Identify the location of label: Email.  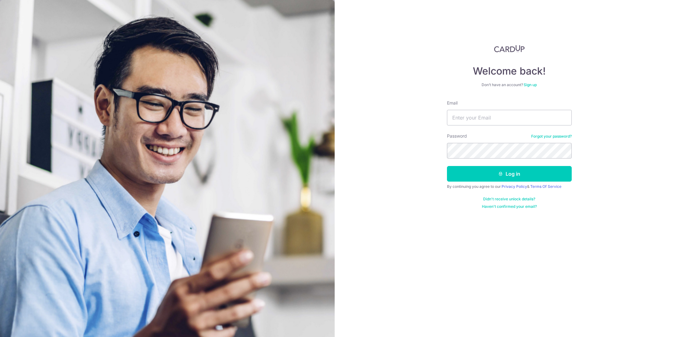
(452, 103).